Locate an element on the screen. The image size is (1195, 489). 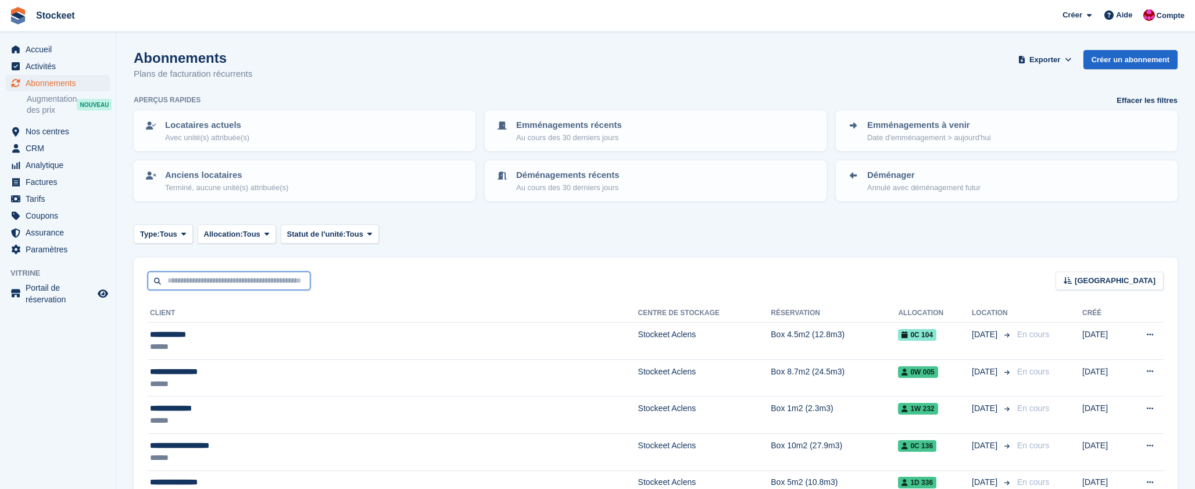
span: Créer is located at coordinates (1072, 15).